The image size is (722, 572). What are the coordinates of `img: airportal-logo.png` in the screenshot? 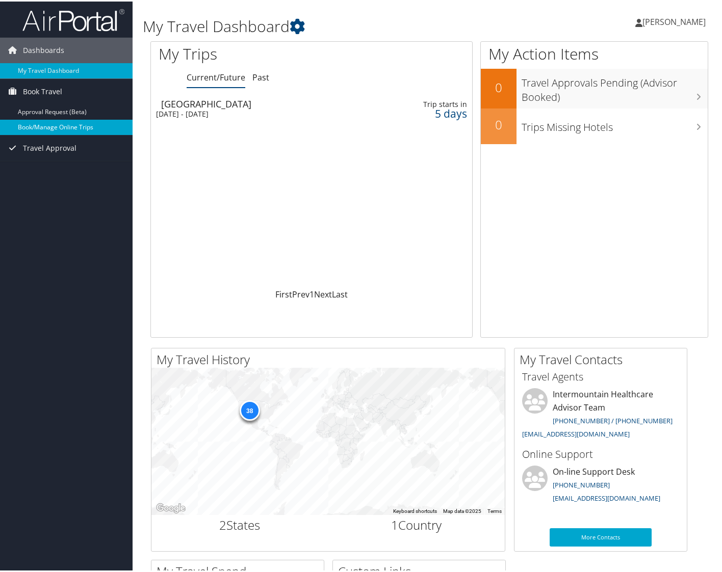 It's located at (73, 18).